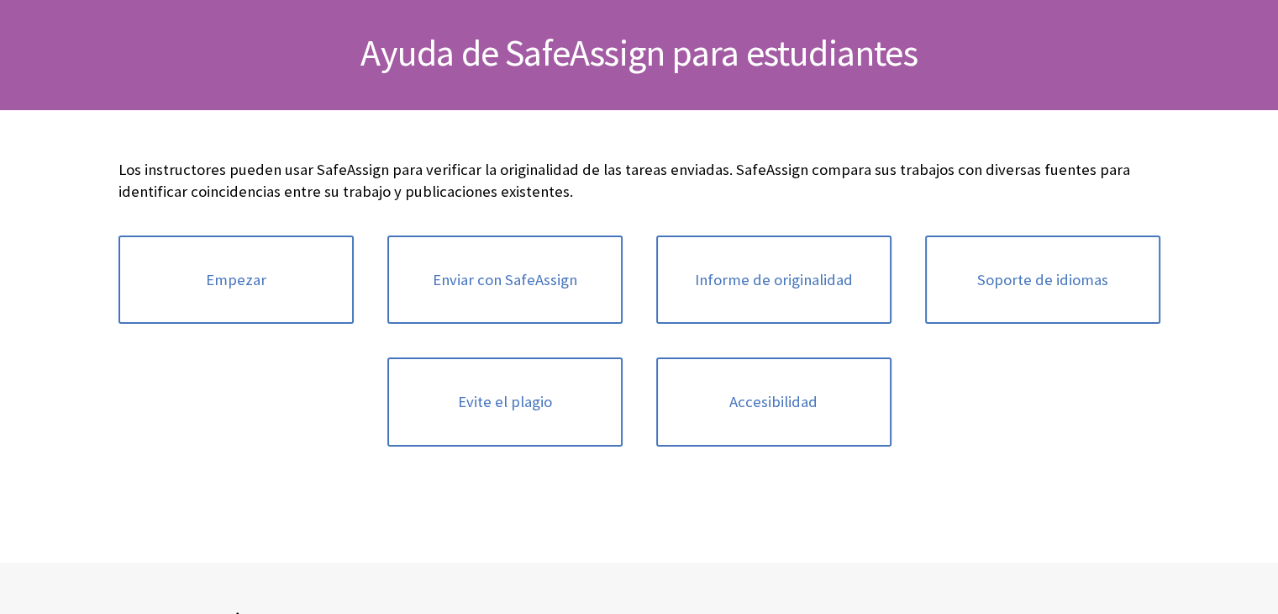  Describe the element at coordinates (505, 401) in the screenshot. I see `font: Evite el plagio` at that location.